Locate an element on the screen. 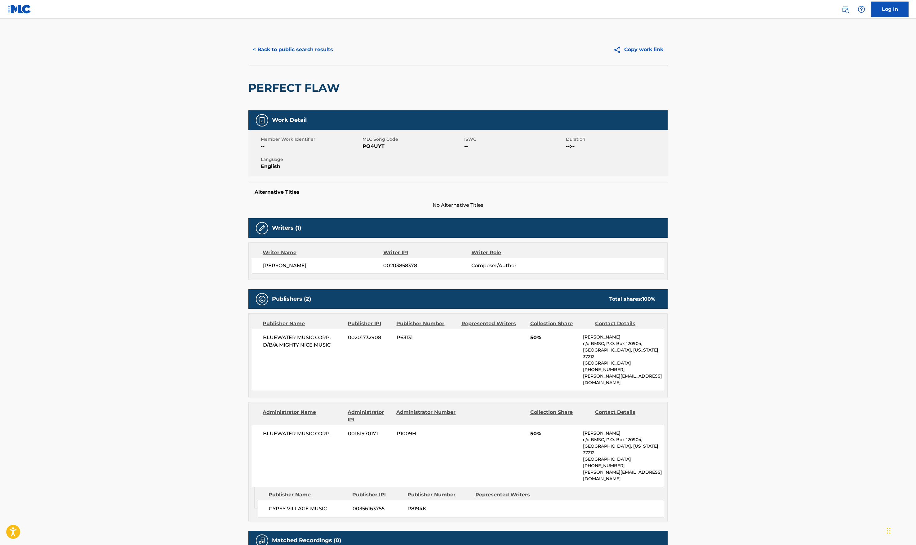  span: P63131 is located at coordinates (426, 338).